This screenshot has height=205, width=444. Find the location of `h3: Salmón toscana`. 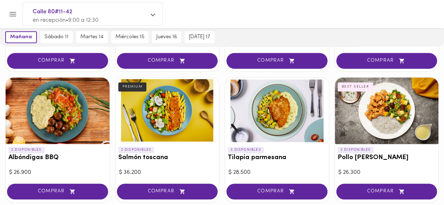

h3: Salmón toscana is located at coordinates (168, 158).